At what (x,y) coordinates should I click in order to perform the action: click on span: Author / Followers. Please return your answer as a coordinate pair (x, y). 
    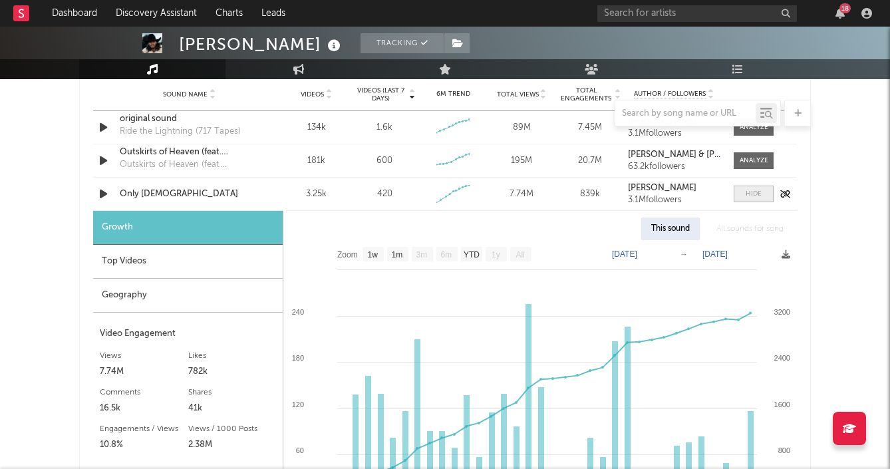
    Looking at the image, I should click on (670, 94).